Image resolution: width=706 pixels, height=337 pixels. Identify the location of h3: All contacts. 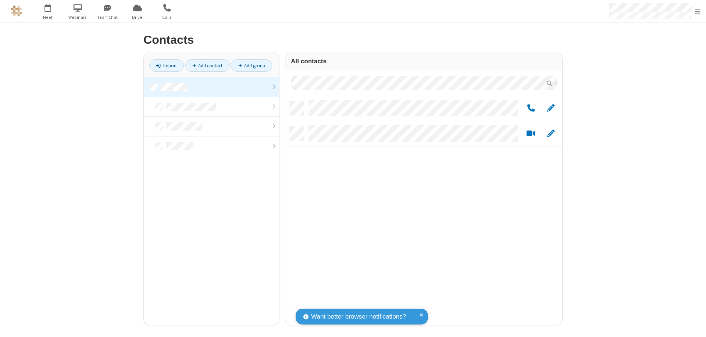
(424, 61).